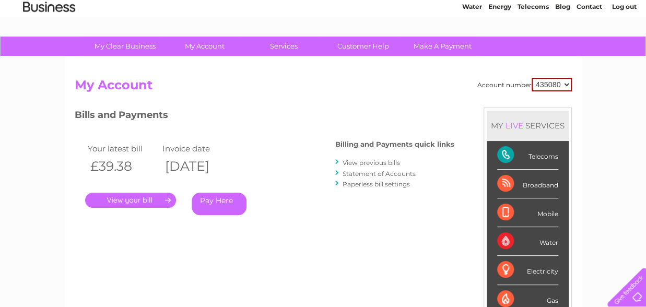  Describe the element at coordinates (533, 48) in the screenshot. I see `a: Telecoms` at that location.